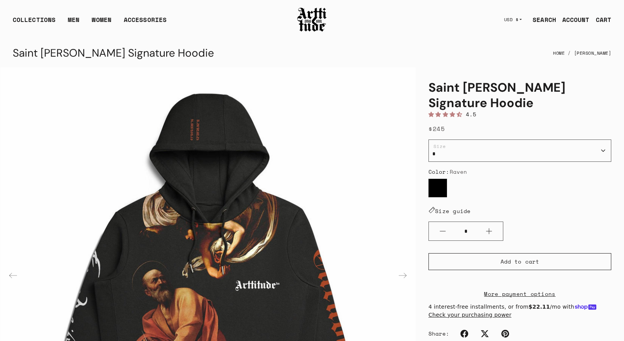 This screenshot has height=341, width=624. I want to click on a: More payment options, so click(520, 294).